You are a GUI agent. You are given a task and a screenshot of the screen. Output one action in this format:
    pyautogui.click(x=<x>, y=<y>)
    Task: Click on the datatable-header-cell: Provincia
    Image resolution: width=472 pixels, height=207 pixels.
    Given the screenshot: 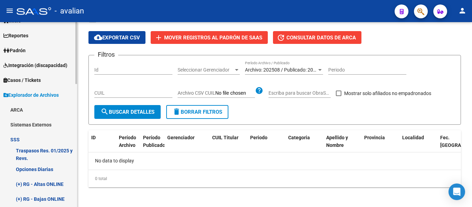 What is the action you would take?
    pyautogui.click(x=381, y=146)
    